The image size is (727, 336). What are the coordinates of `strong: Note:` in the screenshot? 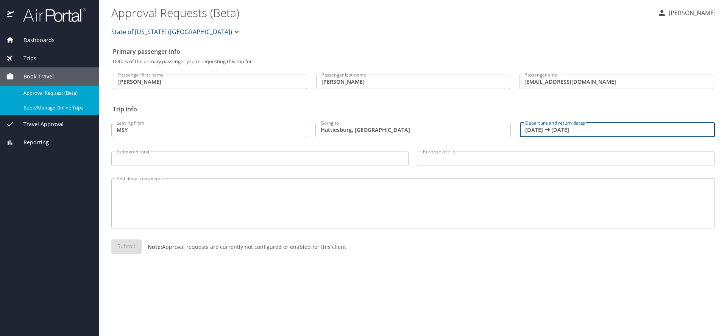 It's located at (155, 247).